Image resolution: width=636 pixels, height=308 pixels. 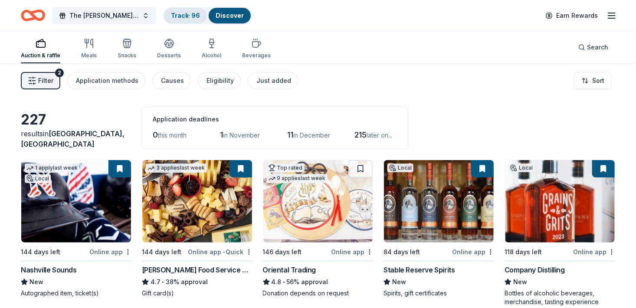 What do you see at coordinates (155, 282) in the screenshot?
I see `span: 4.7` at bounding box center [155, 282].